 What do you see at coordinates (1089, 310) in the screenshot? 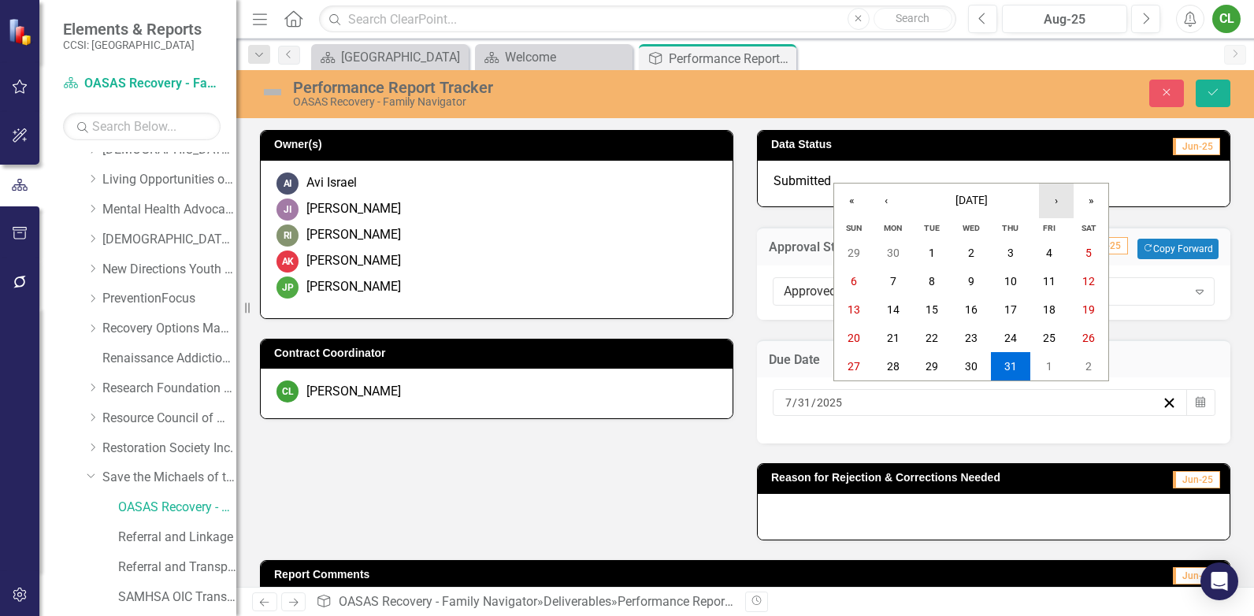
I see `button: July 19, 2025` at bounding box center [1089, 310].